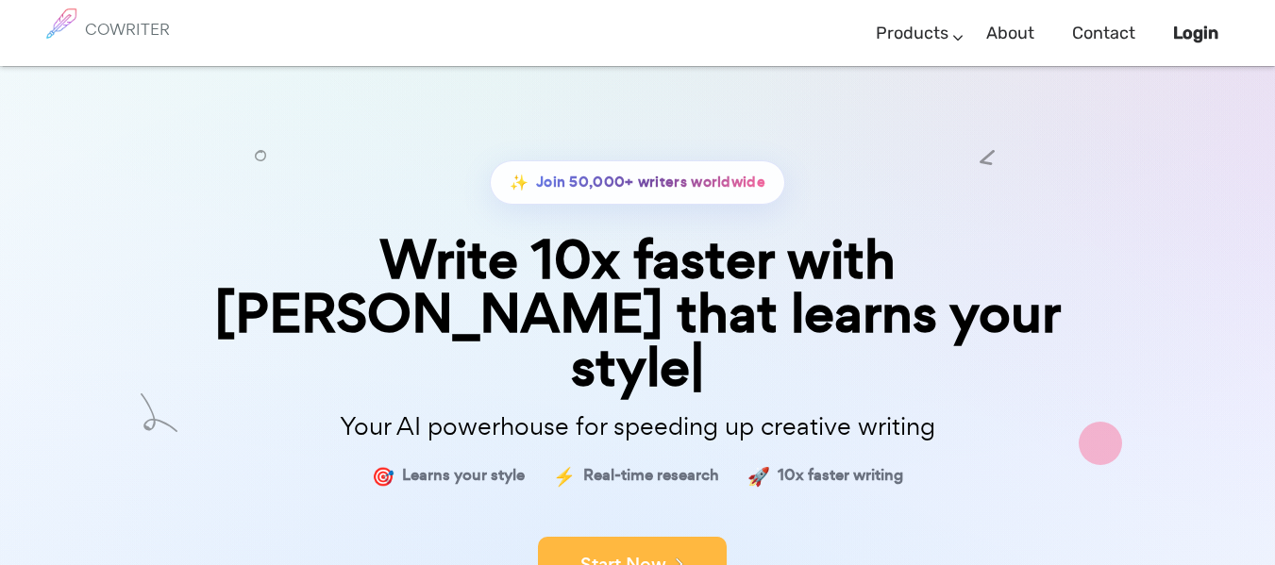 The image size is (1275, 565). Describe the element at coordinates (840, 476) in the screenshot. I see `span: 10x faster writing` at that location.